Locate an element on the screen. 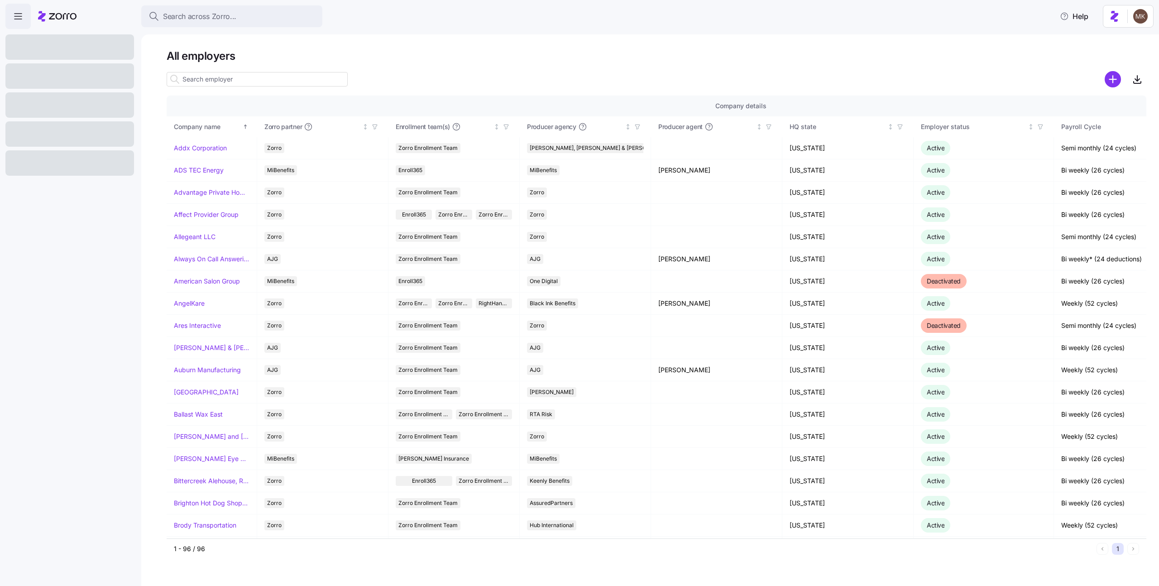 This screenshot has width=1159, height=586. span: RightHandMan Financial is located at coordinates (494, 303).